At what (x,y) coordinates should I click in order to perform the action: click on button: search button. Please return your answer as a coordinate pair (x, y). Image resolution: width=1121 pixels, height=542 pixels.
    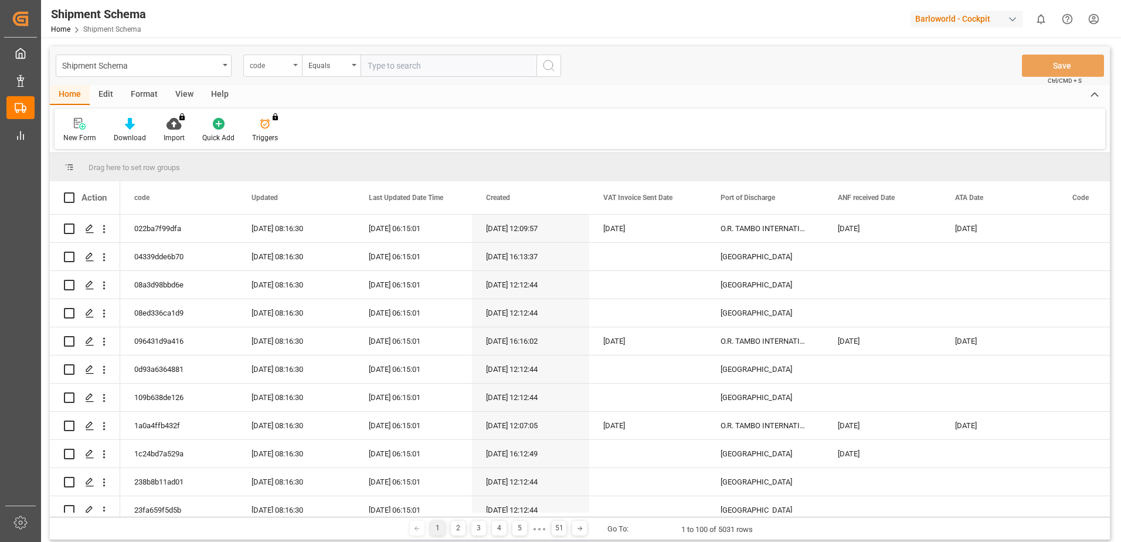
    Looking at the image, I should click on (549, 66).